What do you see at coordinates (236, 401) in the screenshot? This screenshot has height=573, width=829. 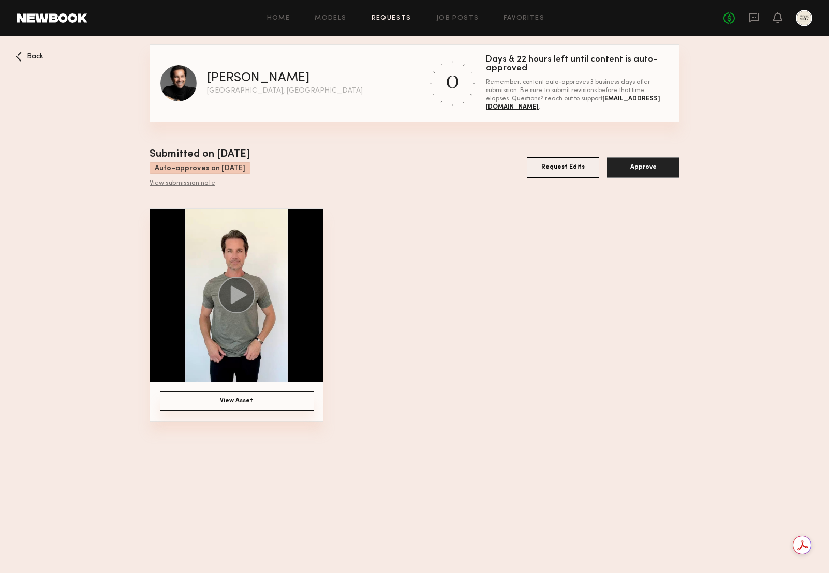 I see `button: View Asset` at bounding box center [236, 401].